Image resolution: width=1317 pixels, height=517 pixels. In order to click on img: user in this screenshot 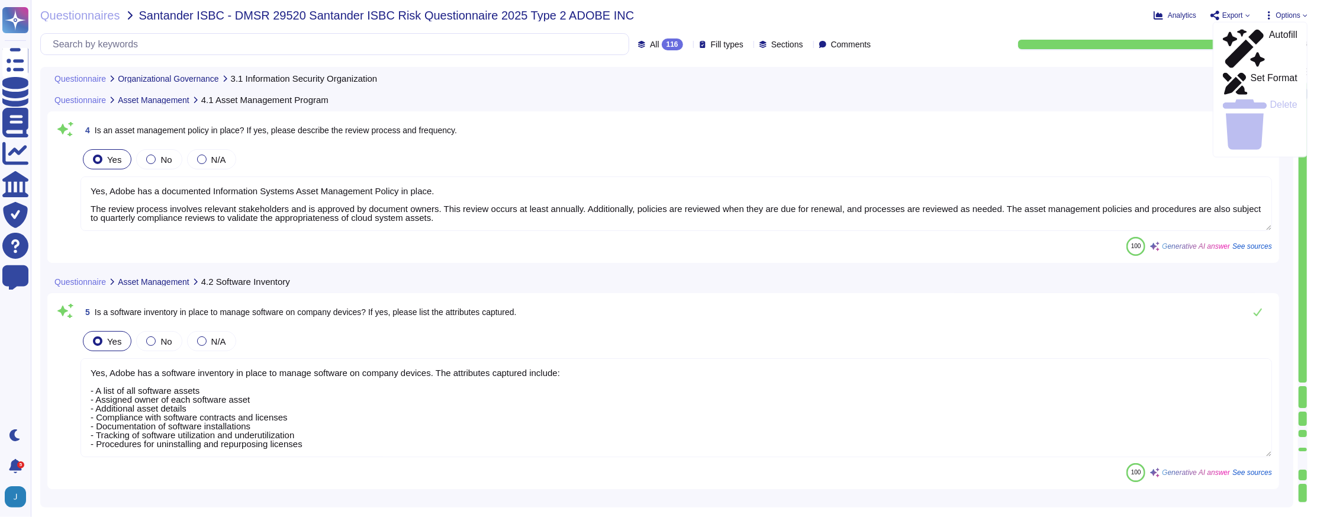, I will do `click(15, 497)`.